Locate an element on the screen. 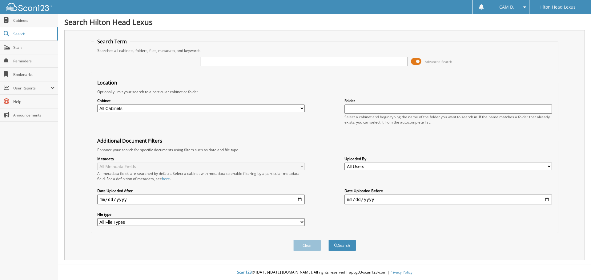 Image resolution: width=591 pixels, height=280 pixels. label: Uploaded By is located at coordinates (448, 159).